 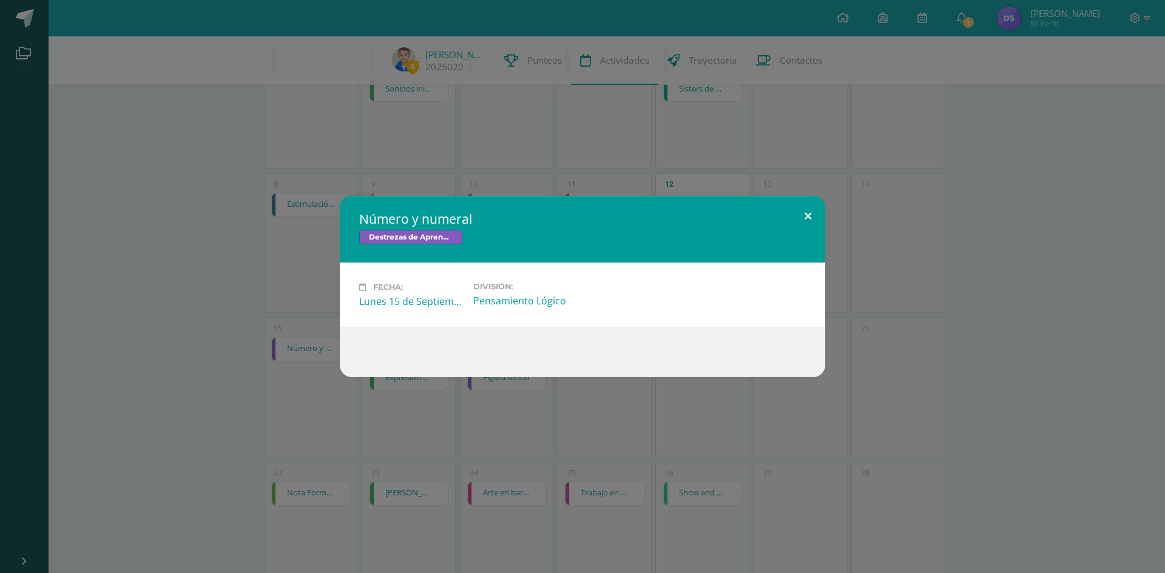 I want to click on span: Destrezas de Aprendizaje Matemático, so click(x=411, y=237).